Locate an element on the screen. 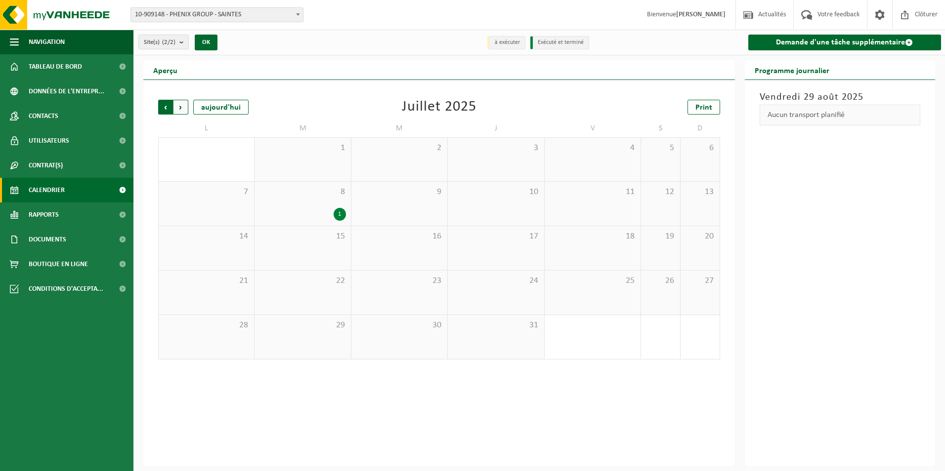 This screenshot has width=945, height=471. span: 12 is located at coordinates (660, 192).